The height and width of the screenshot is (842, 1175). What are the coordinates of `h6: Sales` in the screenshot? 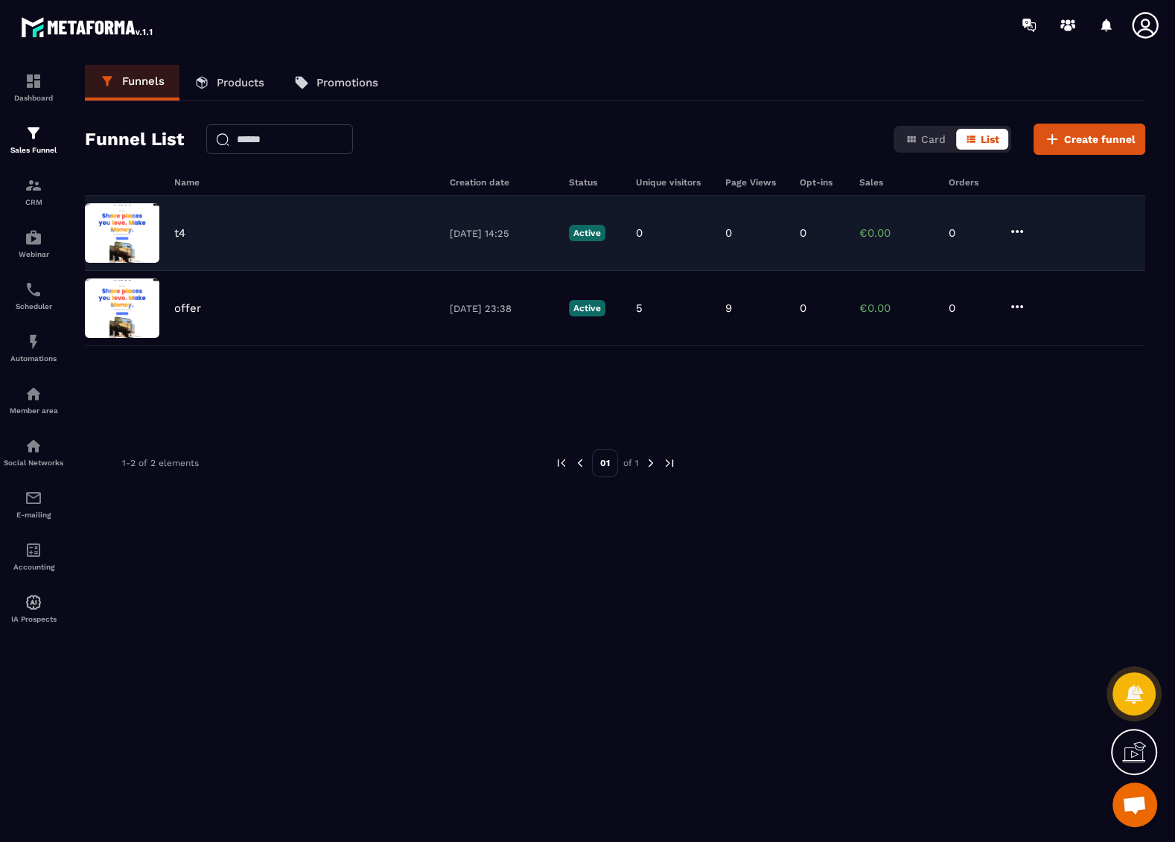 It's located at (896, 182).